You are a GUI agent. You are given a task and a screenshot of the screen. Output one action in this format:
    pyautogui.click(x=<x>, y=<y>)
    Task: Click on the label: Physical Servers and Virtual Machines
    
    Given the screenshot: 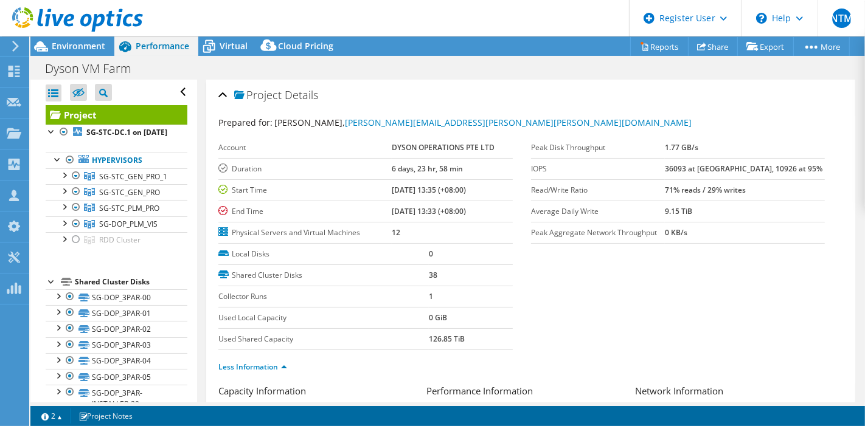 What is the action you would take?
    pyautogui.click(x=305, y=233)
    